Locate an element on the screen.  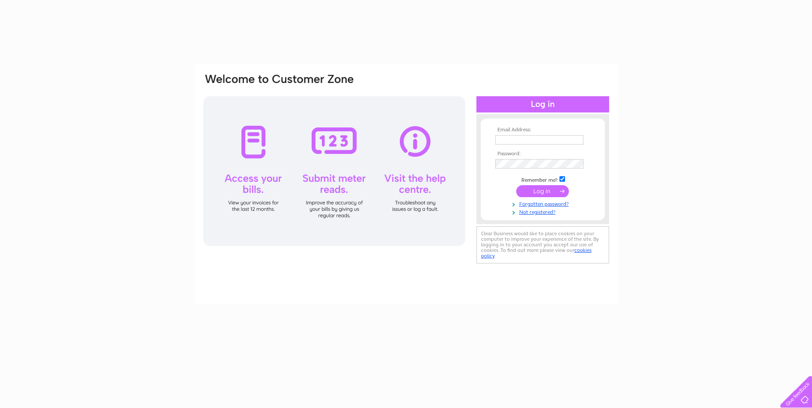
a: Forgotten password? is located at coordinates (544, 203).